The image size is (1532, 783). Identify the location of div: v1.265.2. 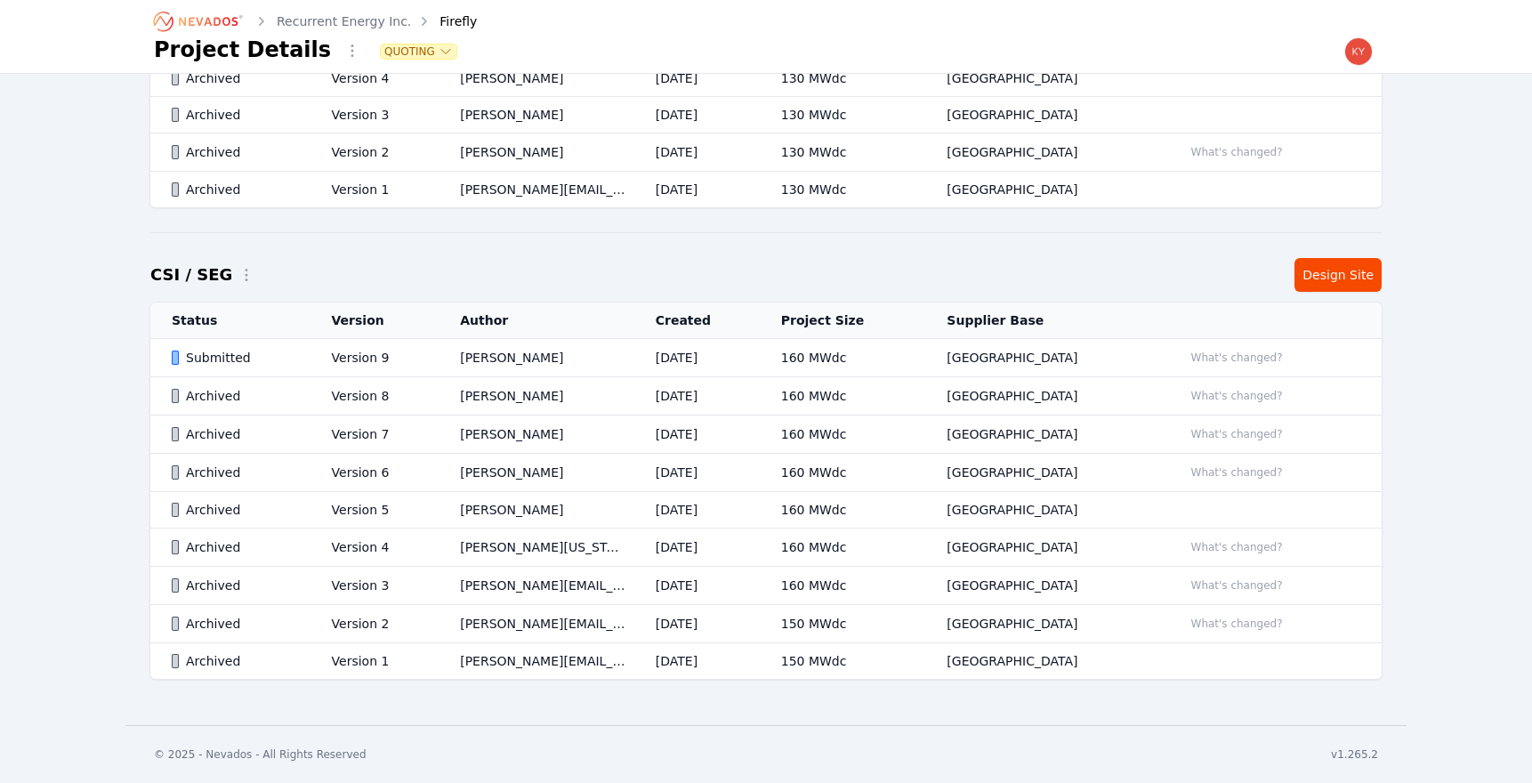
(1354, 754).